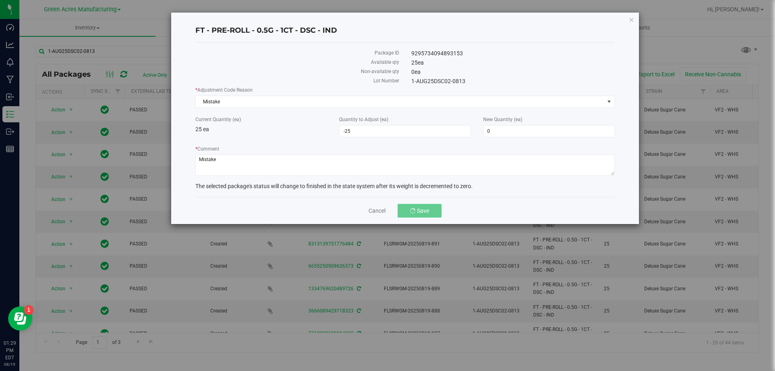 This screenshot has width=775, height=371. What do you see at coordinates (405, 31) in the screenshot?
I see `h4: FT - PRE-ROLL - 0.5G - 1CT - DSC - IND` at bounding box center [405, 31].